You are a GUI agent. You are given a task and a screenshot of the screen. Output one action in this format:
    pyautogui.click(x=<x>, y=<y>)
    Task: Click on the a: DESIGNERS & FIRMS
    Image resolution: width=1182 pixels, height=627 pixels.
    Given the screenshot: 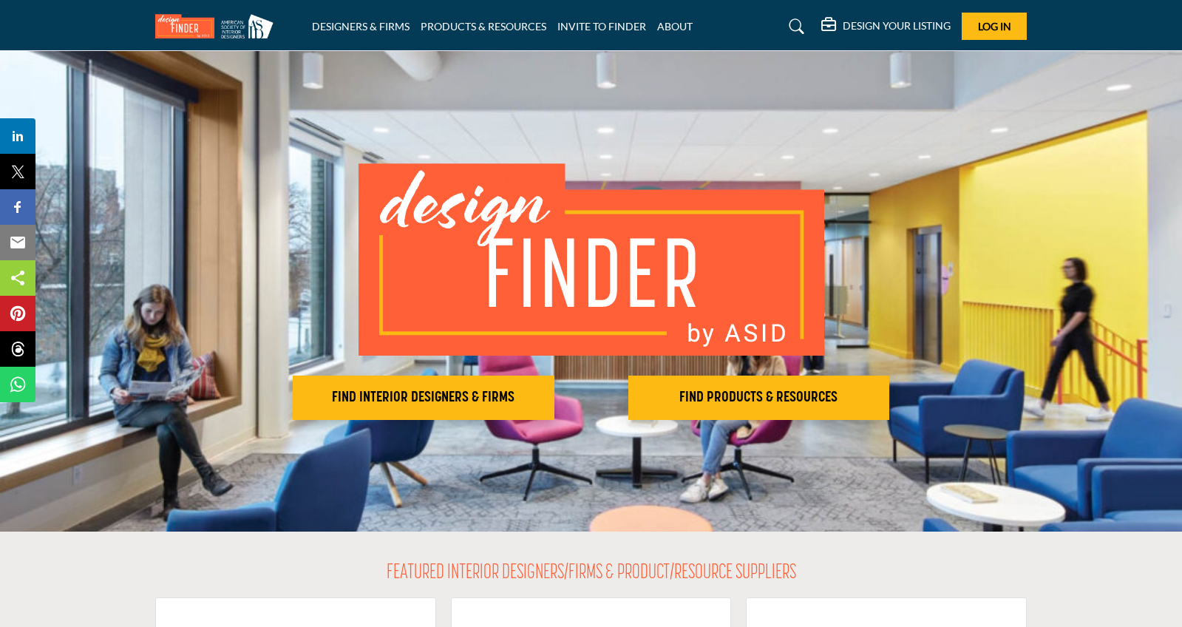 What is the action you would take?
    pyautogui.click(x=361, y=26)
    